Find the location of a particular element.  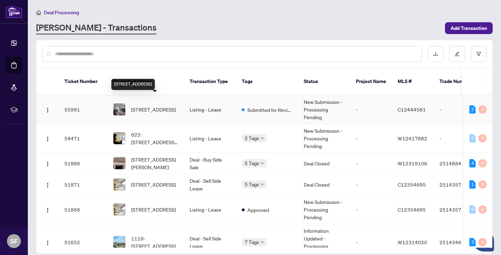

button: edit is located at coordinates (457, 54).